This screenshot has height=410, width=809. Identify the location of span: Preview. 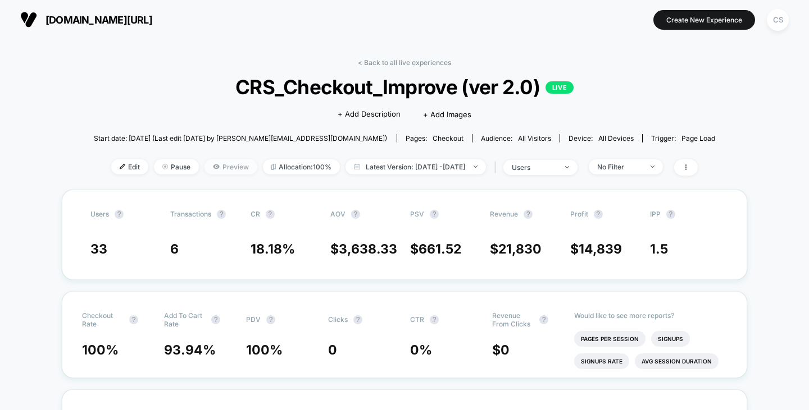
(231, 167).